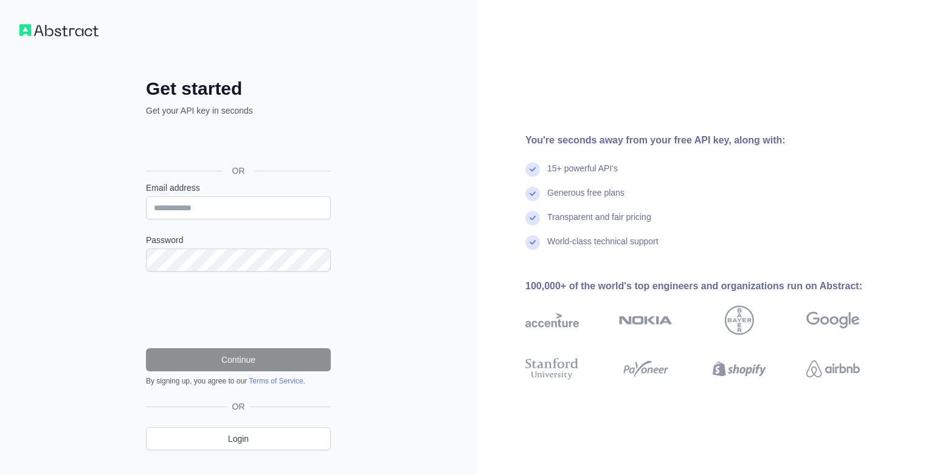  I want to click on a: Login, so click(238, 439).